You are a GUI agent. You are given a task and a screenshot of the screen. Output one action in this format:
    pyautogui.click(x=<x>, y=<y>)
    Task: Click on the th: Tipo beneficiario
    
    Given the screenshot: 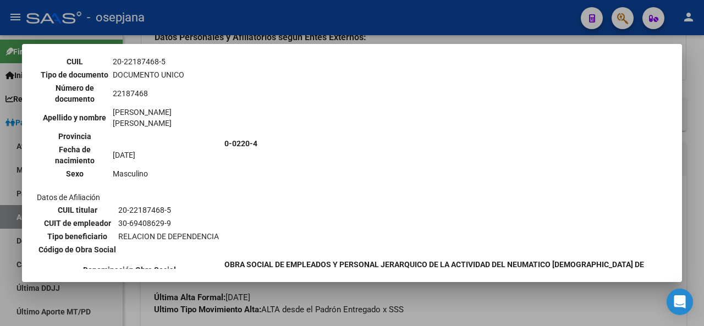 What is the action you would take?
    pyautogui.click(x=77, y=237)
    